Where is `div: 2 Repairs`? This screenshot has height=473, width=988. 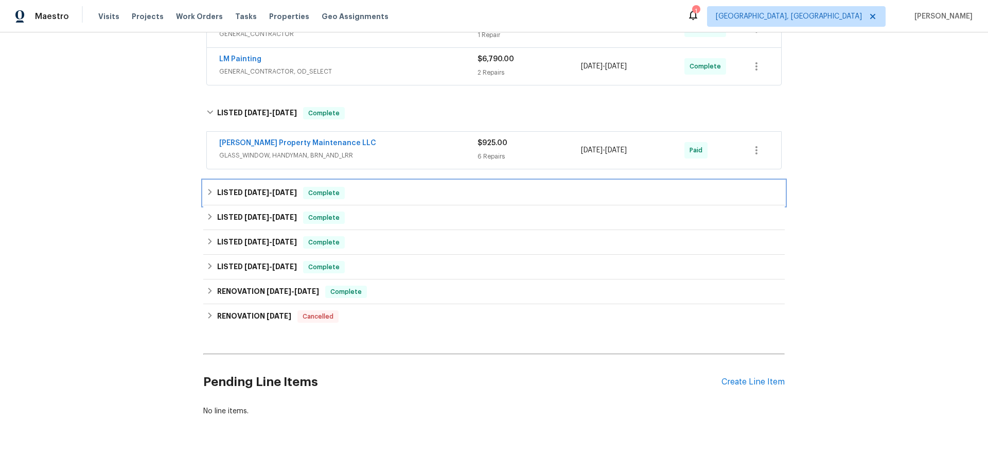
div: 2 Repairs is located at coordinates (529, 73).